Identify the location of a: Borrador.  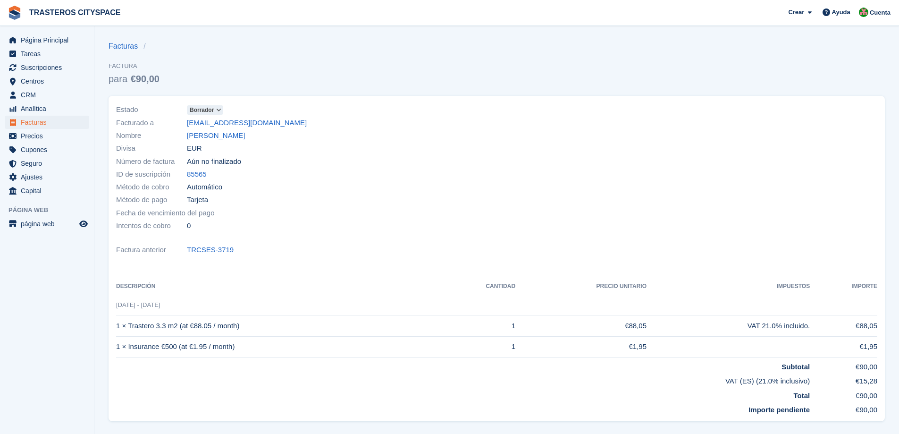
(205, 109).